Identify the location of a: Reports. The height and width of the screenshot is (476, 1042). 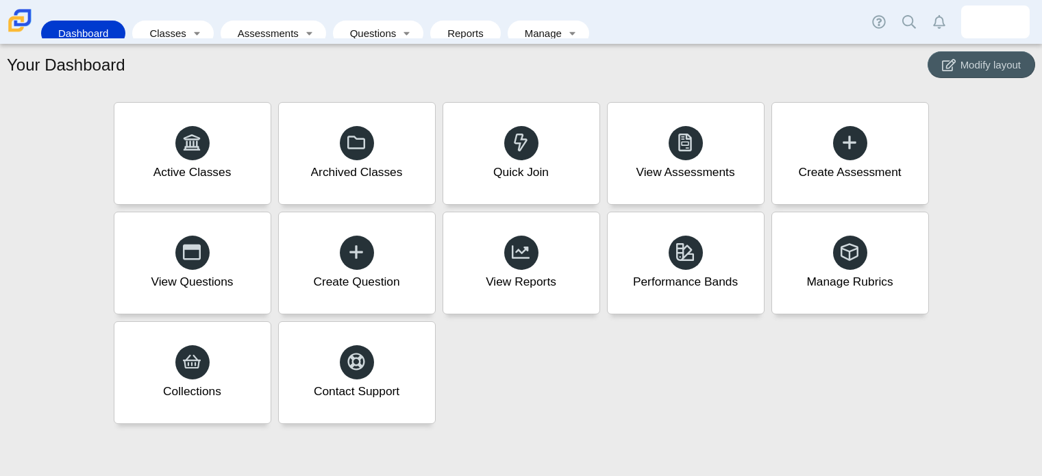
(465, 33).